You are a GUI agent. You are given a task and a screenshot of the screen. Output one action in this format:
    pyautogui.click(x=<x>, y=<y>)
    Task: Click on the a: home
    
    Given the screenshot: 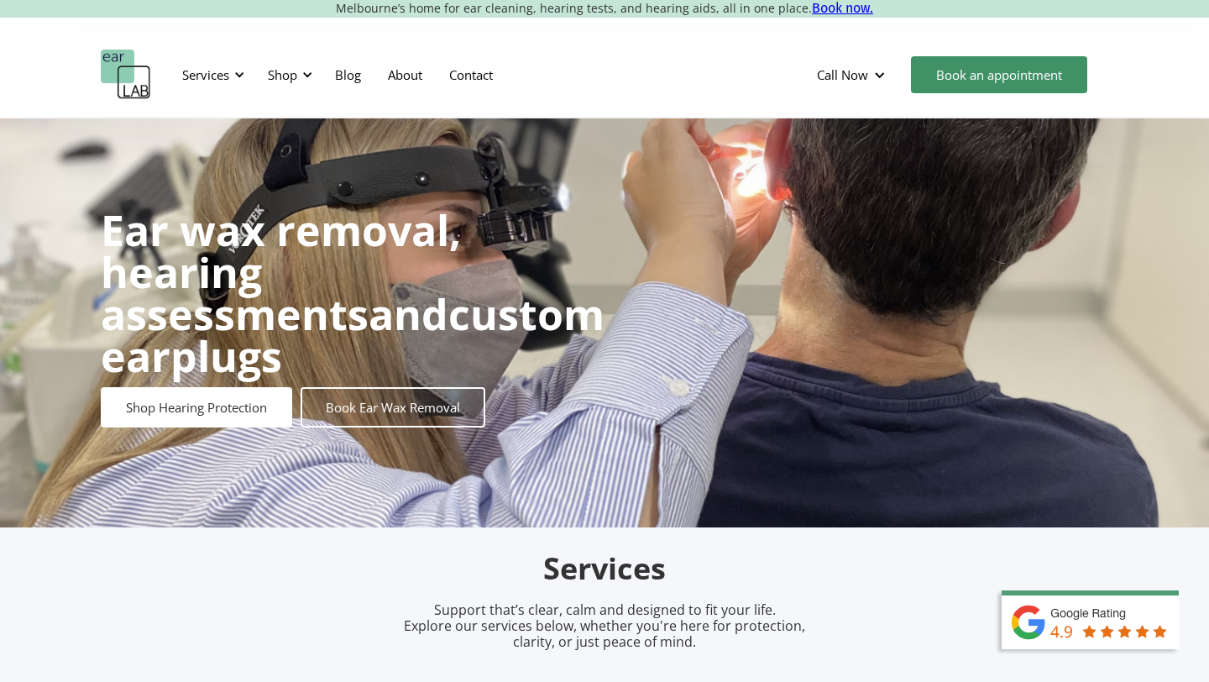 What is the action you would take?
    pyautogui.click(x=126, y=75)
    